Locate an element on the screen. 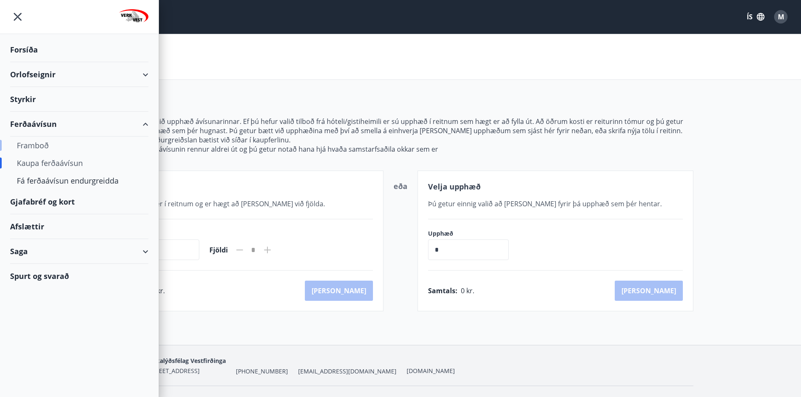 The height and width of the screenshot is (397, 801). span: Velja upphæð is located at coordinates (454, 187).